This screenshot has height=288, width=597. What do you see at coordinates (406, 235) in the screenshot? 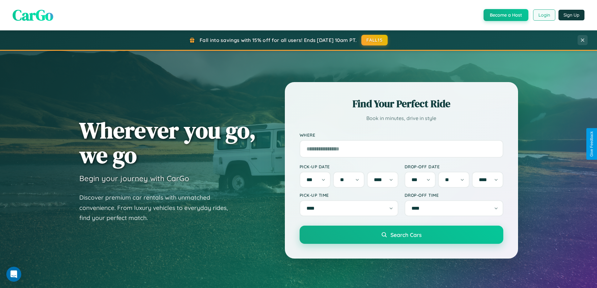
I see `span: Search Cars` at bounding box center [406, 235].